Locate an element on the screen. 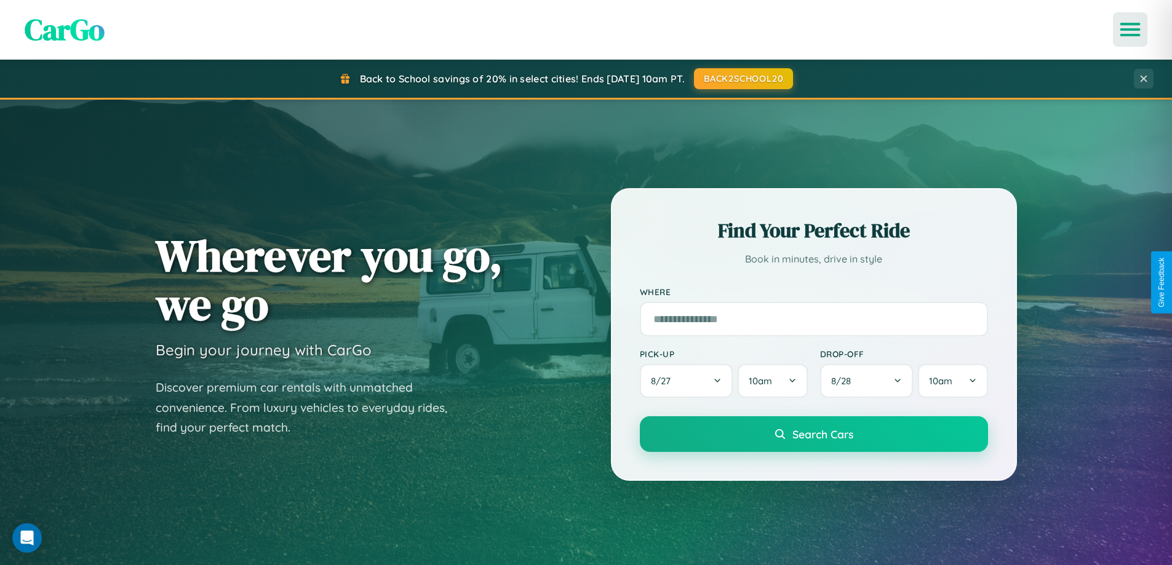 The width and height of the screenshot is (1172, 565). h2: Find Your Perfect Ride is located at coordinates (814, 231).